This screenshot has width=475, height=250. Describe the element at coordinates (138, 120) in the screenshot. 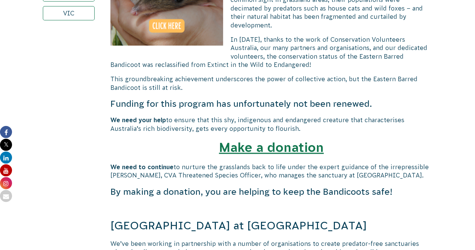

I see `span: We need your help` at that location.